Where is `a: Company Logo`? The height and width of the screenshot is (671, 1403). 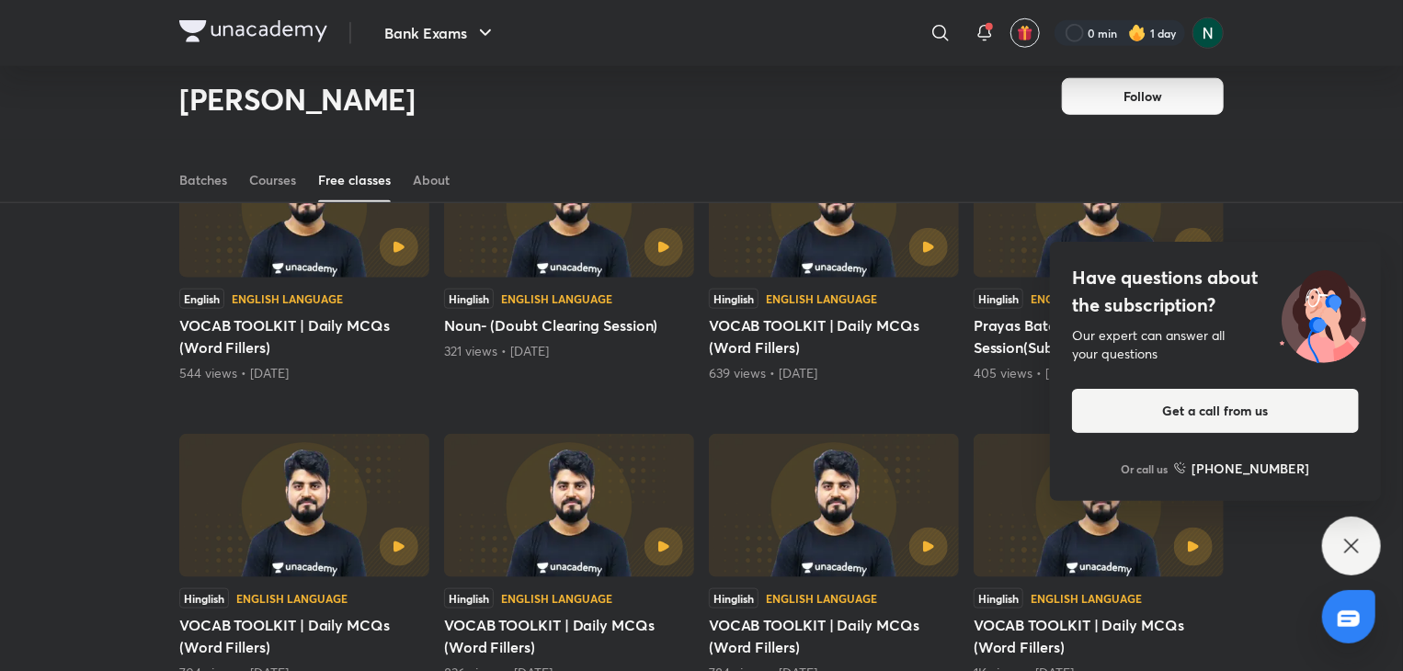
a: Company Logo is located at coordinates (253, 33).